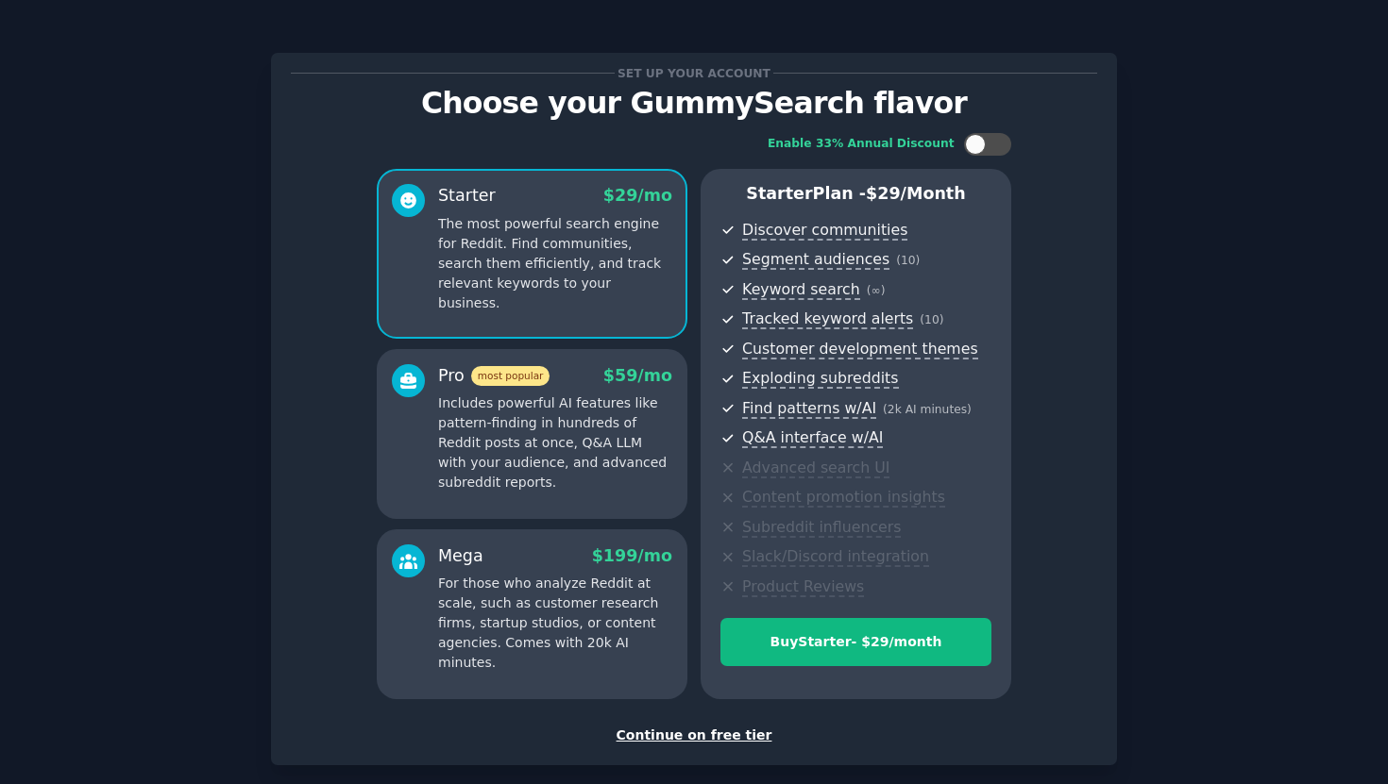  I want to click on div: Starter, so click(466, 195).